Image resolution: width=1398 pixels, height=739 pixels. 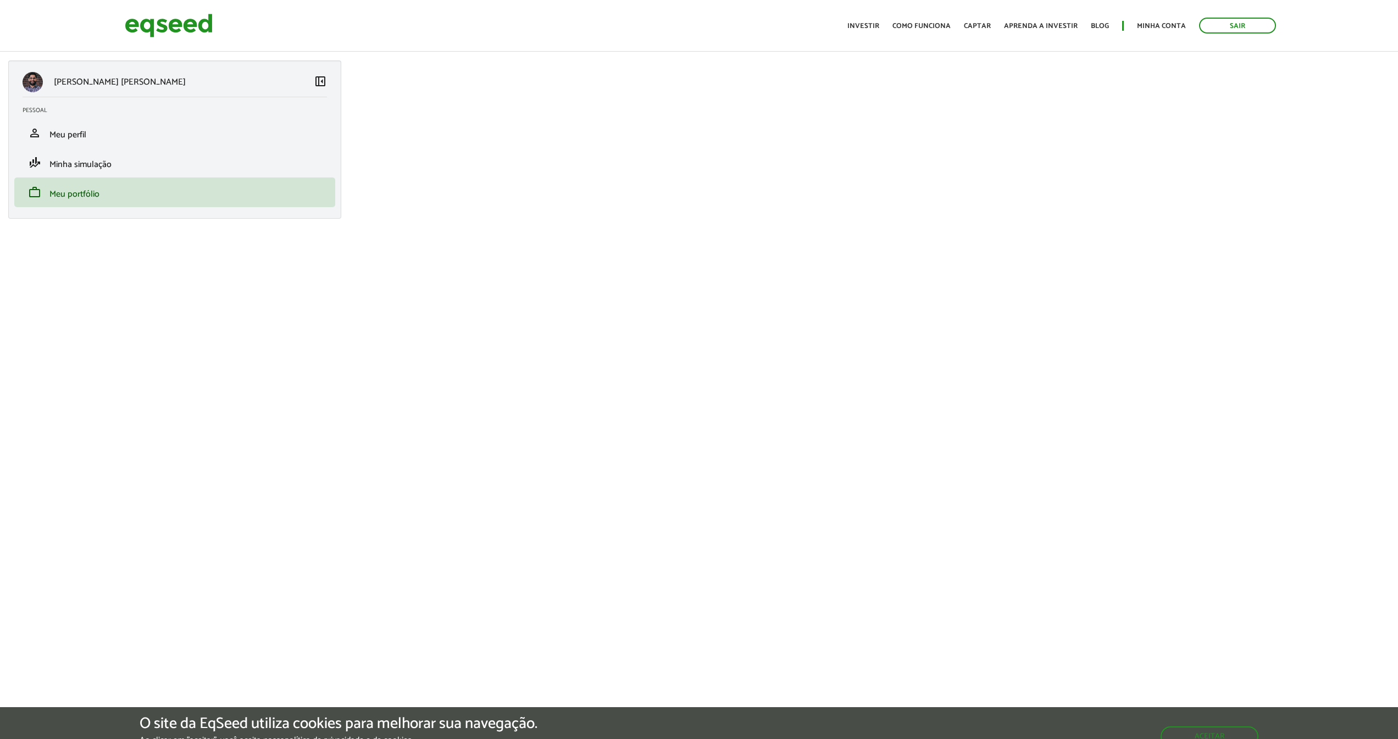 I want to click on a: Como funciona, so click(x=922, y=26).